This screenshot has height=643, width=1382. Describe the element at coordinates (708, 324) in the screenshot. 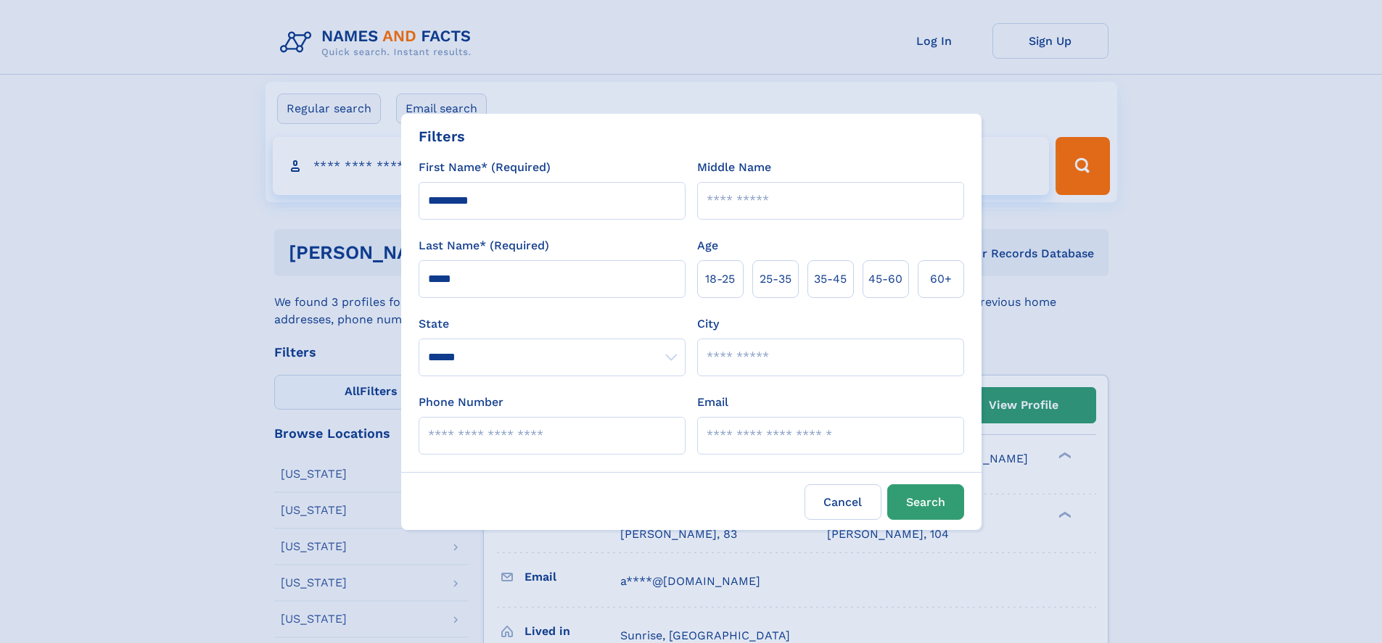

I see `label: City` at that location.